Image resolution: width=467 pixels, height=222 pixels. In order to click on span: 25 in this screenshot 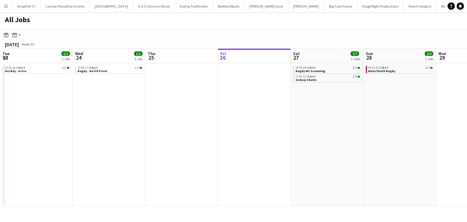, I will do `click(151, 57)`.